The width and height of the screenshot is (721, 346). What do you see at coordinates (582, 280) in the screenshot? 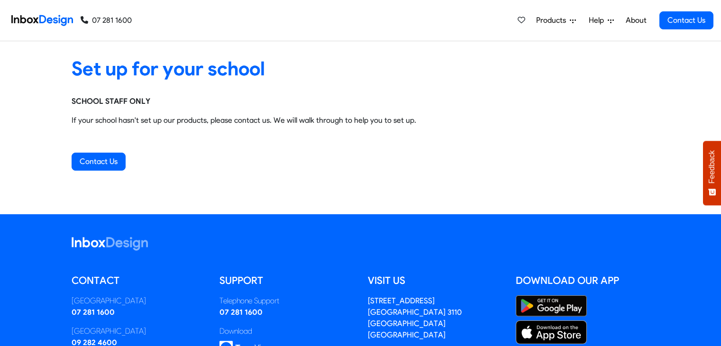
I see `h5: Download our App` at bounding box center [582, 280].